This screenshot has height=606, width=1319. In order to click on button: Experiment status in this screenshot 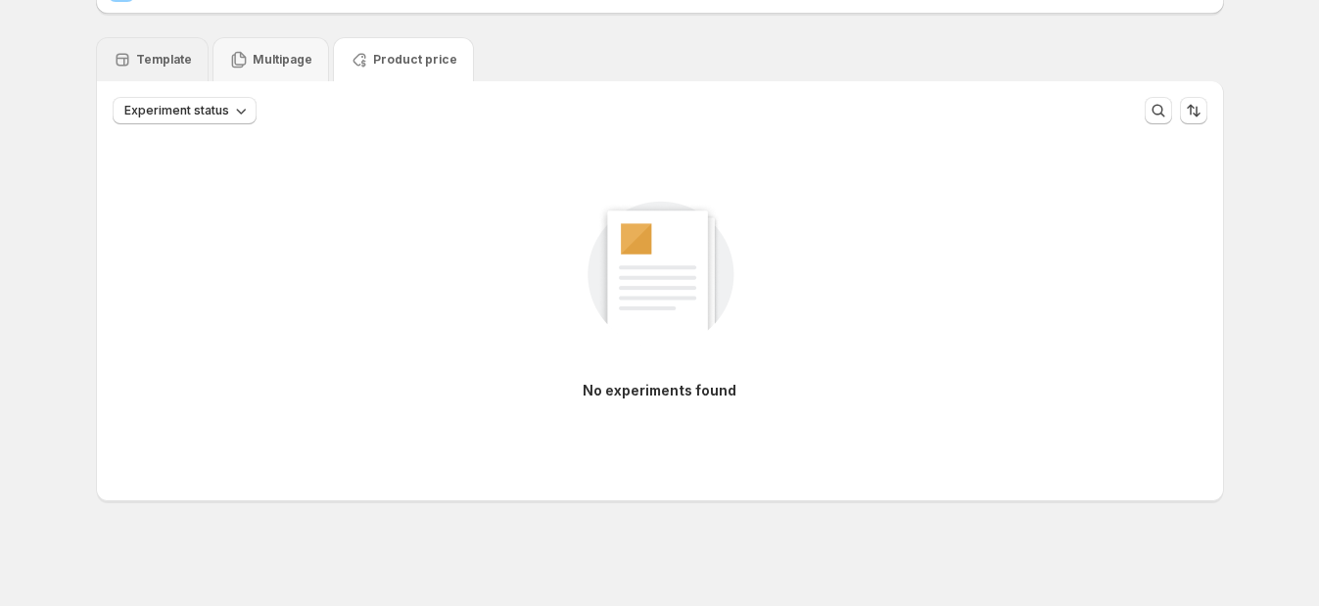, I will do `click(184, 111)`.